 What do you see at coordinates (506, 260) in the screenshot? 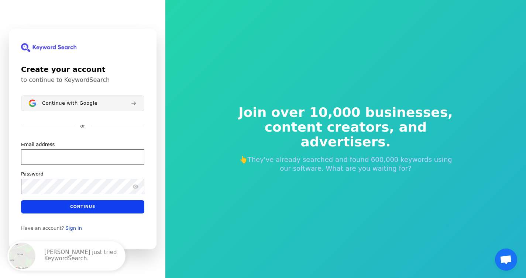
I see `a: Відкритий чат` at bounding box center [506, 260].